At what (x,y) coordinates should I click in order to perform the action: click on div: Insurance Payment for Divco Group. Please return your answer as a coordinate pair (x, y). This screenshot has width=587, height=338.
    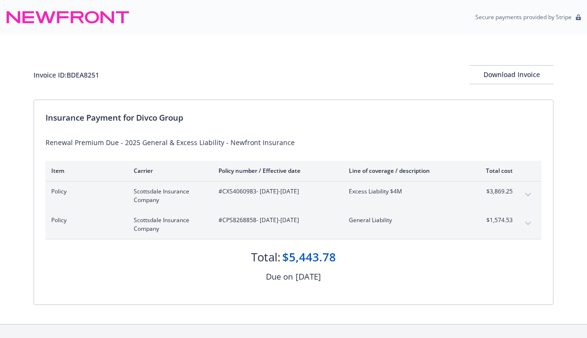
    Looking at the image, I should click on (293, 118).